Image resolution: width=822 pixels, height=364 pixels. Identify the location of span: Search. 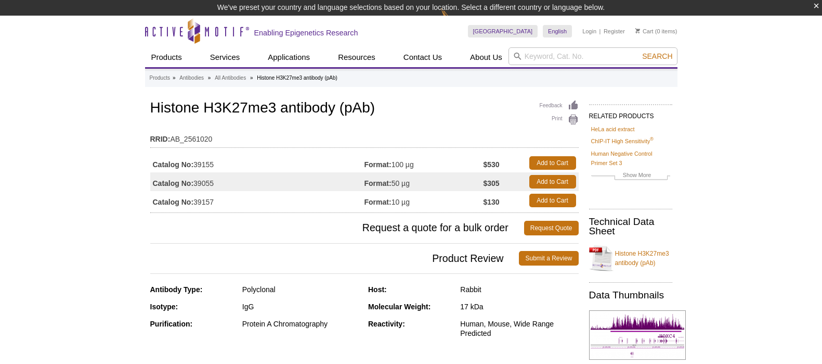
(657, 56).